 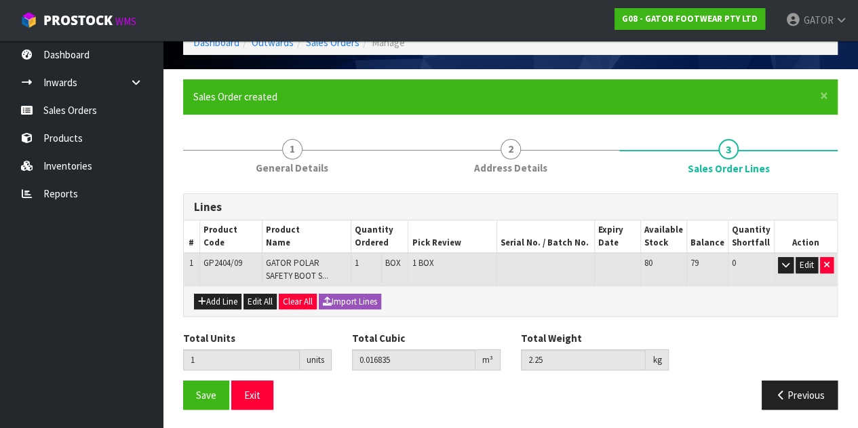 What do you see at coordinates (379, 237) in the screenshot?
I see `th: Quantity Ordered` at bounding box center [379, 237].